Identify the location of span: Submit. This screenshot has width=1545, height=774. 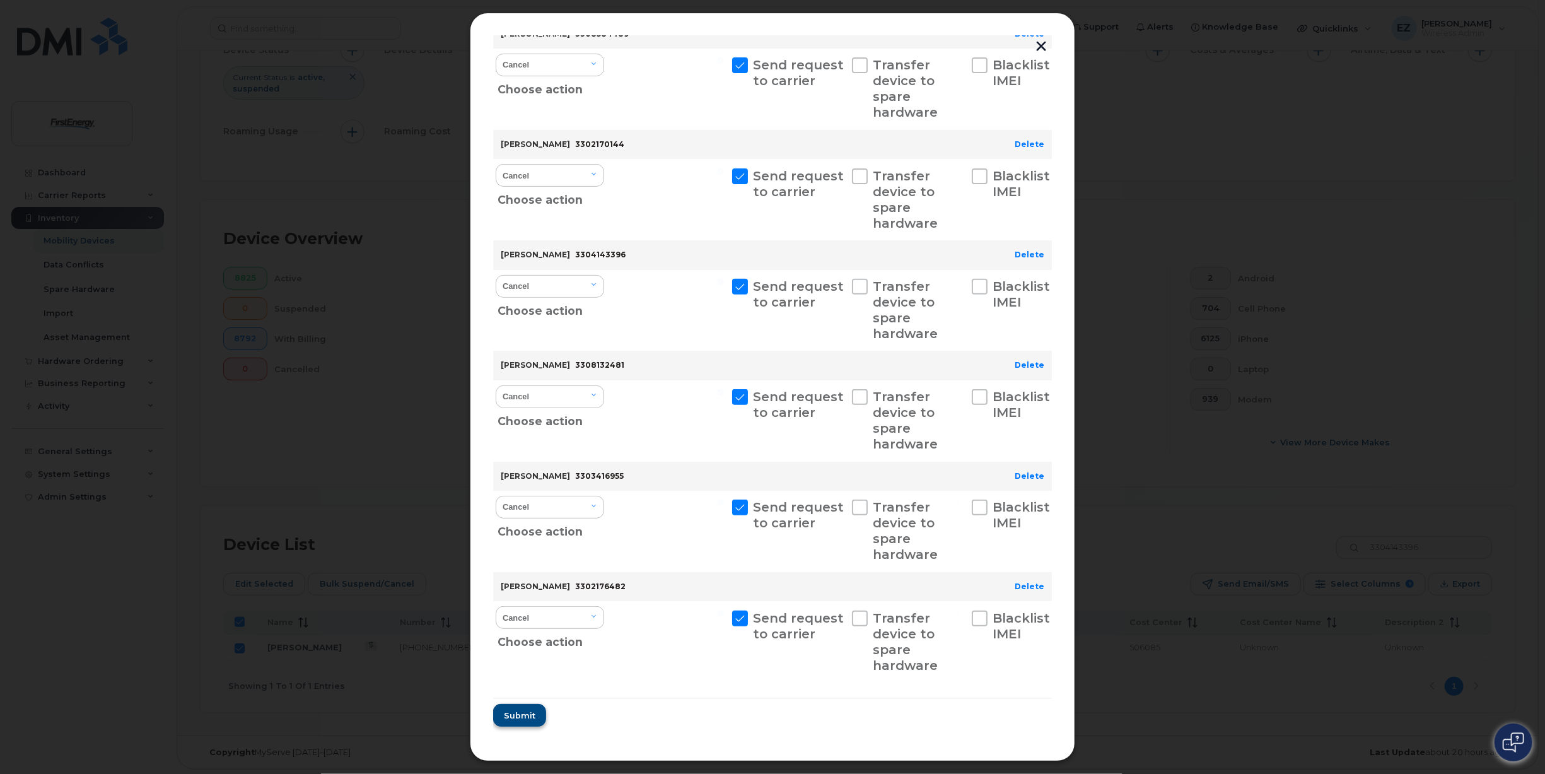
(520, 715).